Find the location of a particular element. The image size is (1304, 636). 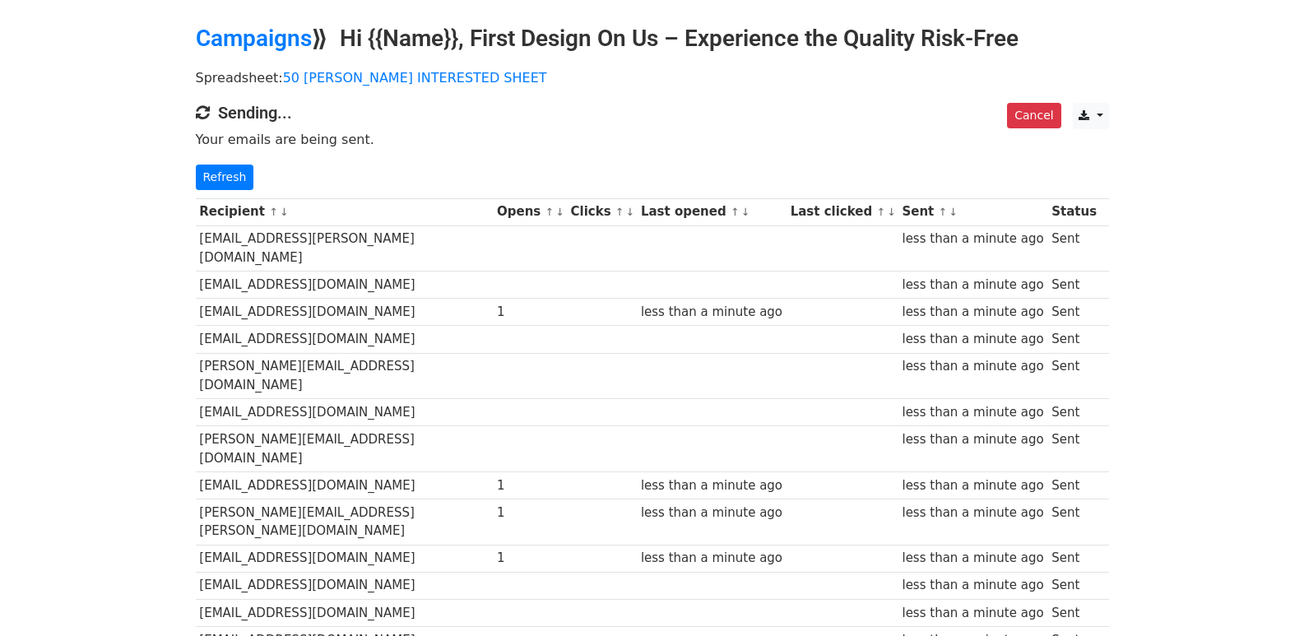

th: Last clicked is located at coordinates (843, 211).